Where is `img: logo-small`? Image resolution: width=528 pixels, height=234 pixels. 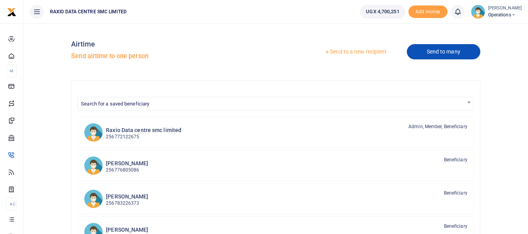
img: logo-small is located at coordinates (12, 12).